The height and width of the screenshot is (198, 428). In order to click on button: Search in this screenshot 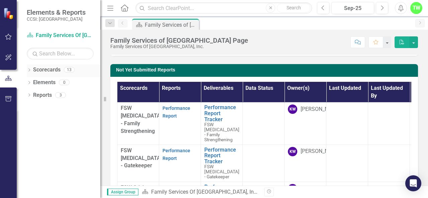, I will do `click(294, 8)`.